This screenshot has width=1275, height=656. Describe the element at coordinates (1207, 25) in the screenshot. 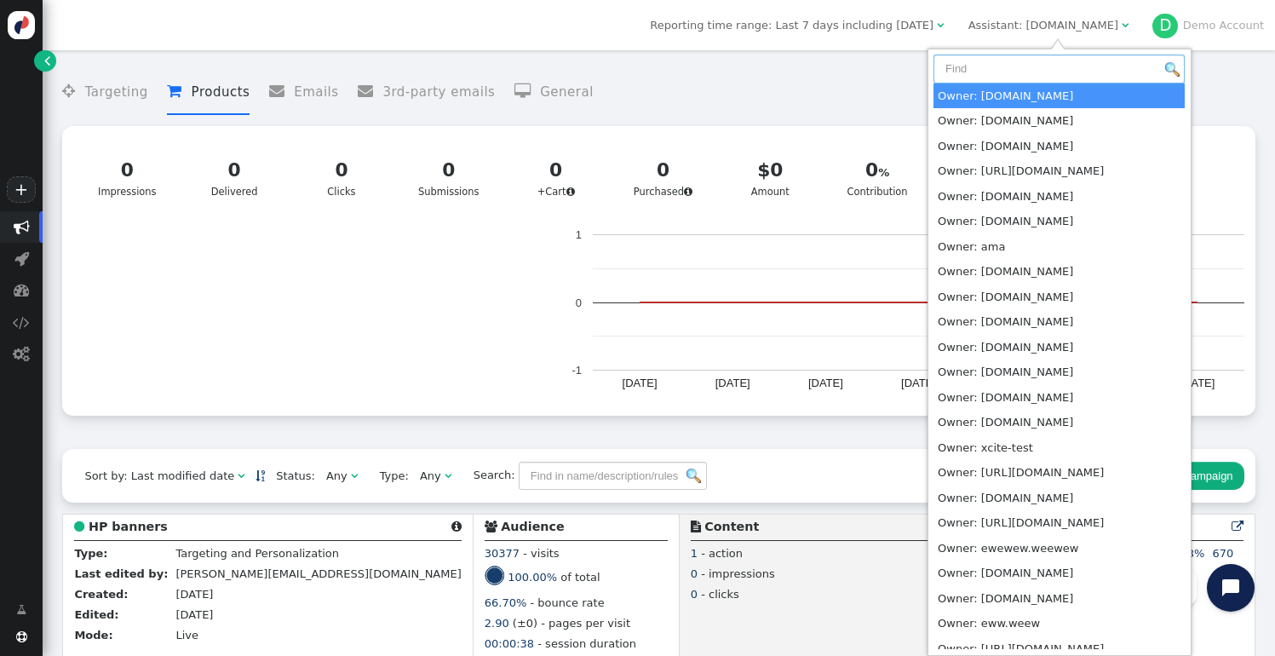

I see `a: DDemo Account` at that location.